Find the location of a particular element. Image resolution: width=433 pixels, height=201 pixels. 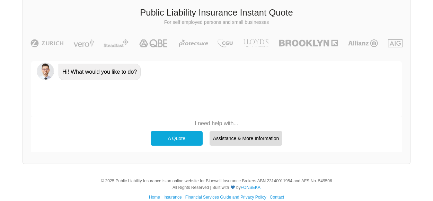

div: Assistance & More Information is located at coordinates (246, 138).